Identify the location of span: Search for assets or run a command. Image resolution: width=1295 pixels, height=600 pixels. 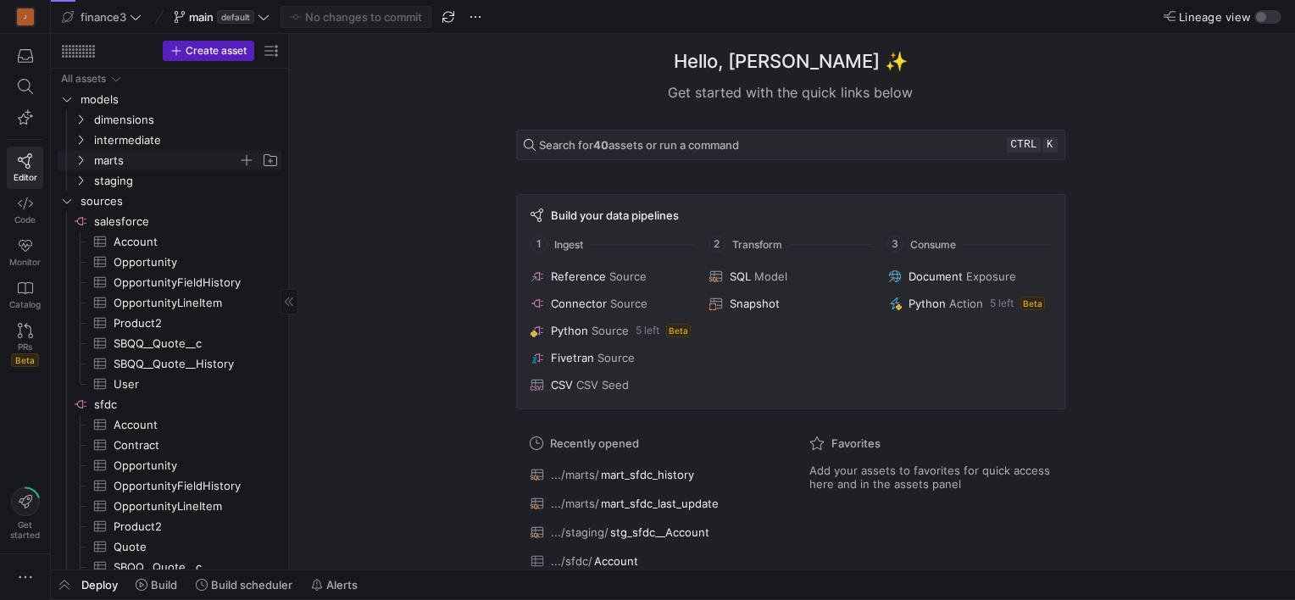
(639, 145).